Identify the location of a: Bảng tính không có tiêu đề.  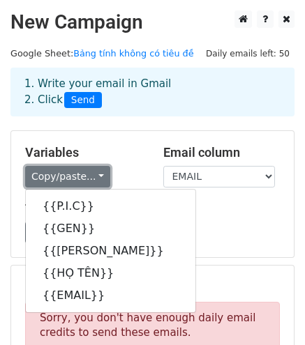
(133, 53).